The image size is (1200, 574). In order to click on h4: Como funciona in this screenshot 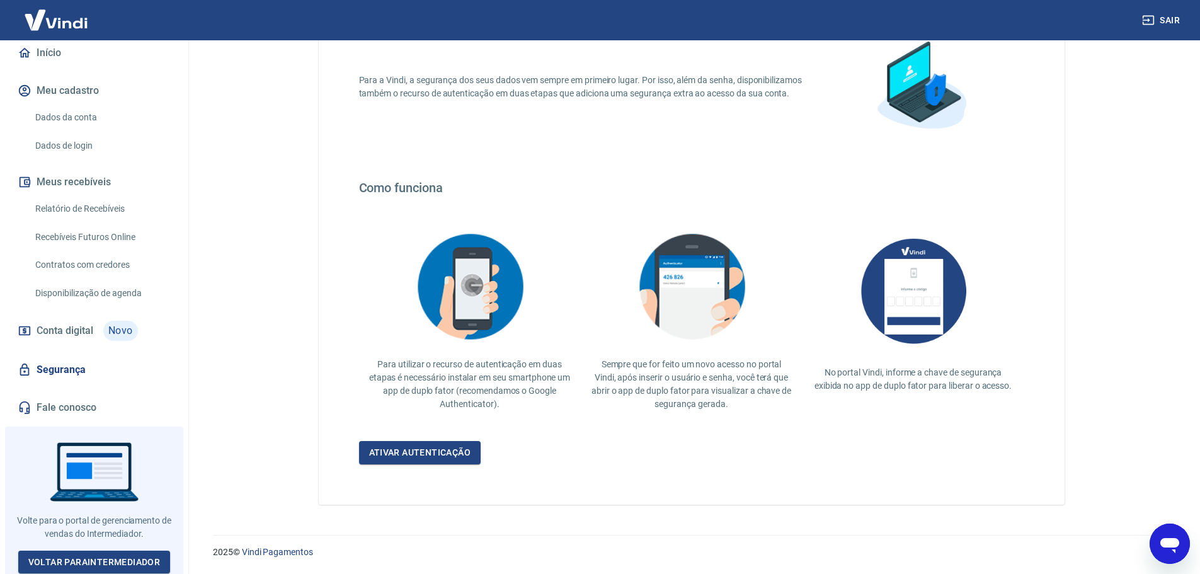, I will do `click(691, 188)`.